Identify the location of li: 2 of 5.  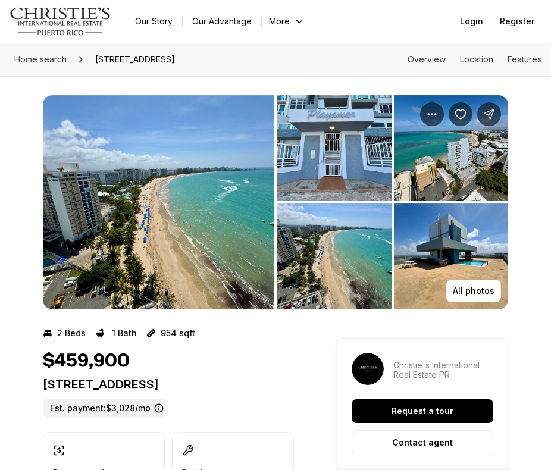
(392, 202).